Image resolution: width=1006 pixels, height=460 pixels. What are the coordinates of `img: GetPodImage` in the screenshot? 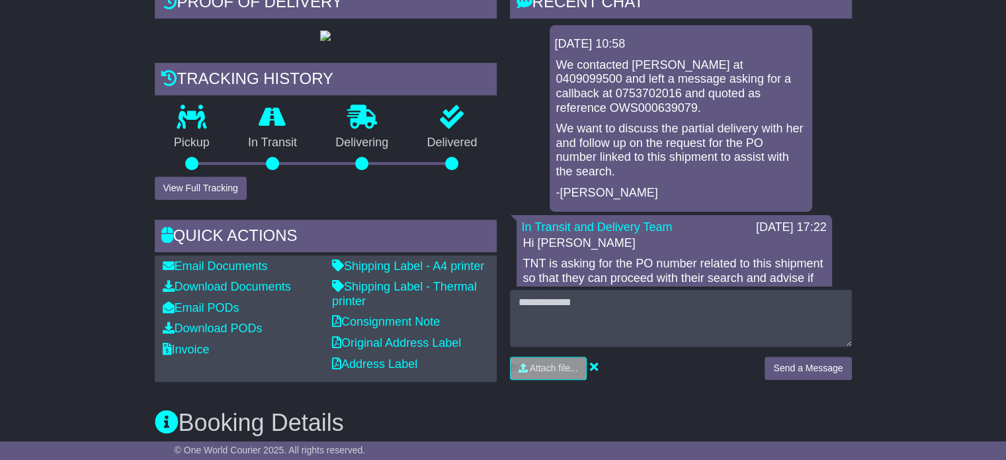 It's located at (325, 36).